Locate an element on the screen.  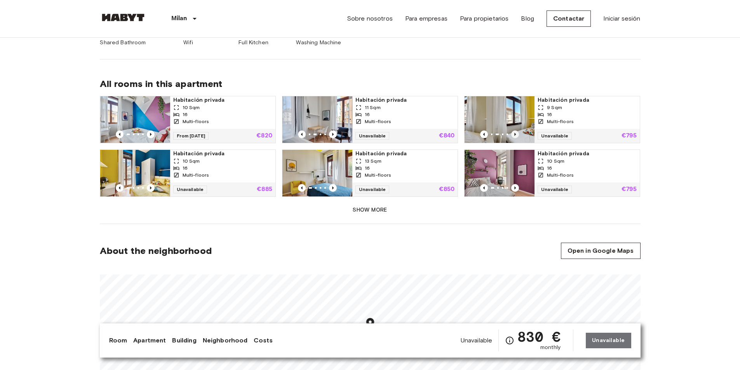
span: 830 € is located at coordinates (539, 337).